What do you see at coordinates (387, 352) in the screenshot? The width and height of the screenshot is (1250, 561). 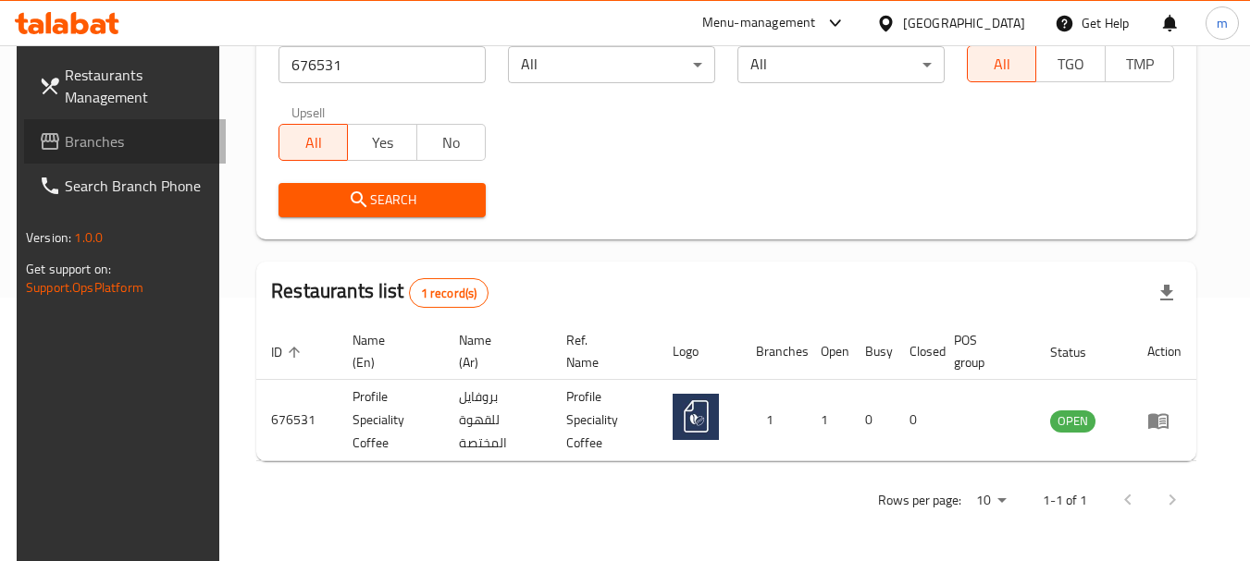 I see `span: Name (En)` at bounding box center [387, 352].